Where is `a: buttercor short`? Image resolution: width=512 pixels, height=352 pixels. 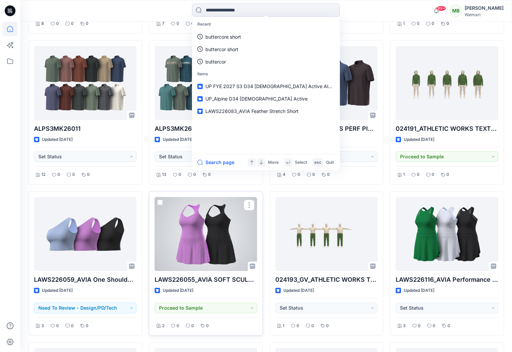 a: buttercor short is located at coordinates (266, 49).